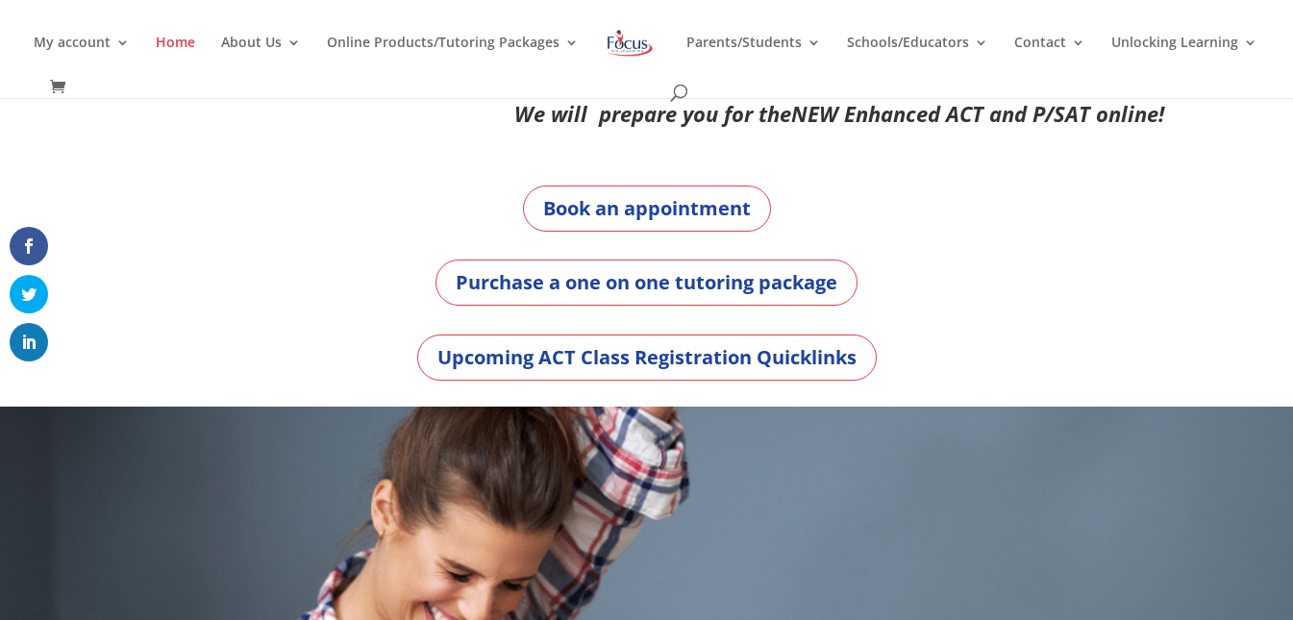 The image size is (1293, 620). Describe the element at coordinates (260, 58) in the screenshot. I see `a: About Us` at that location.